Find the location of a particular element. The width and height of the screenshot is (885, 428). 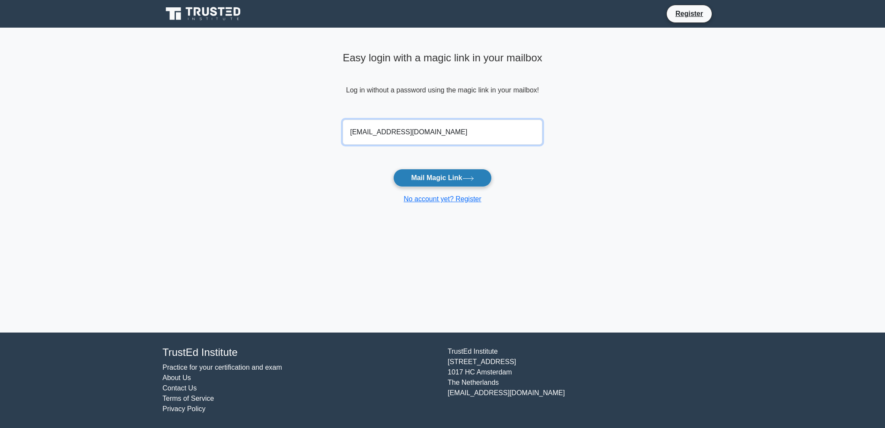

h4: Easy login with a magic link in your mailbox is located at coordinates (442, 58).